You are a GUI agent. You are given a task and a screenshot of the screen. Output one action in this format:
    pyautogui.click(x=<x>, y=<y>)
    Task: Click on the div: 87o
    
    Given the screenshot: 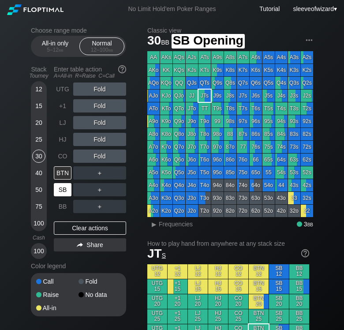 What is the action you would take?
    pyautogui.click(x=230, y=147)
    